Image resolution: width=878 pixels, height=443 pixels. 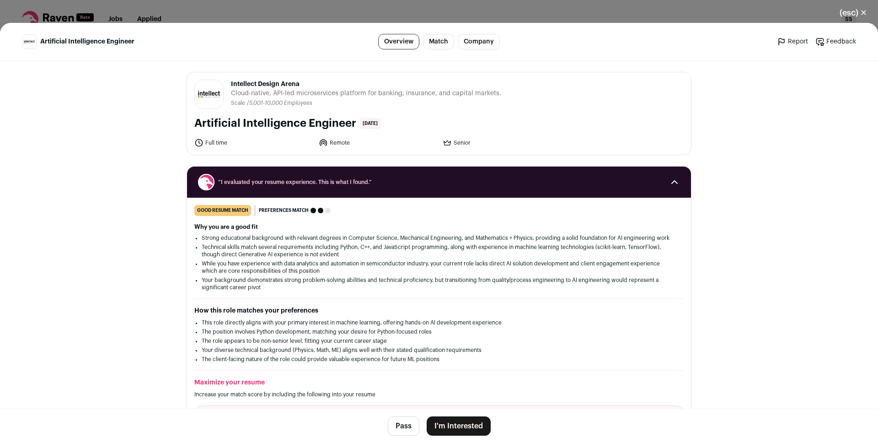 I want to click on li: Full time, so click(x=254, y=143).